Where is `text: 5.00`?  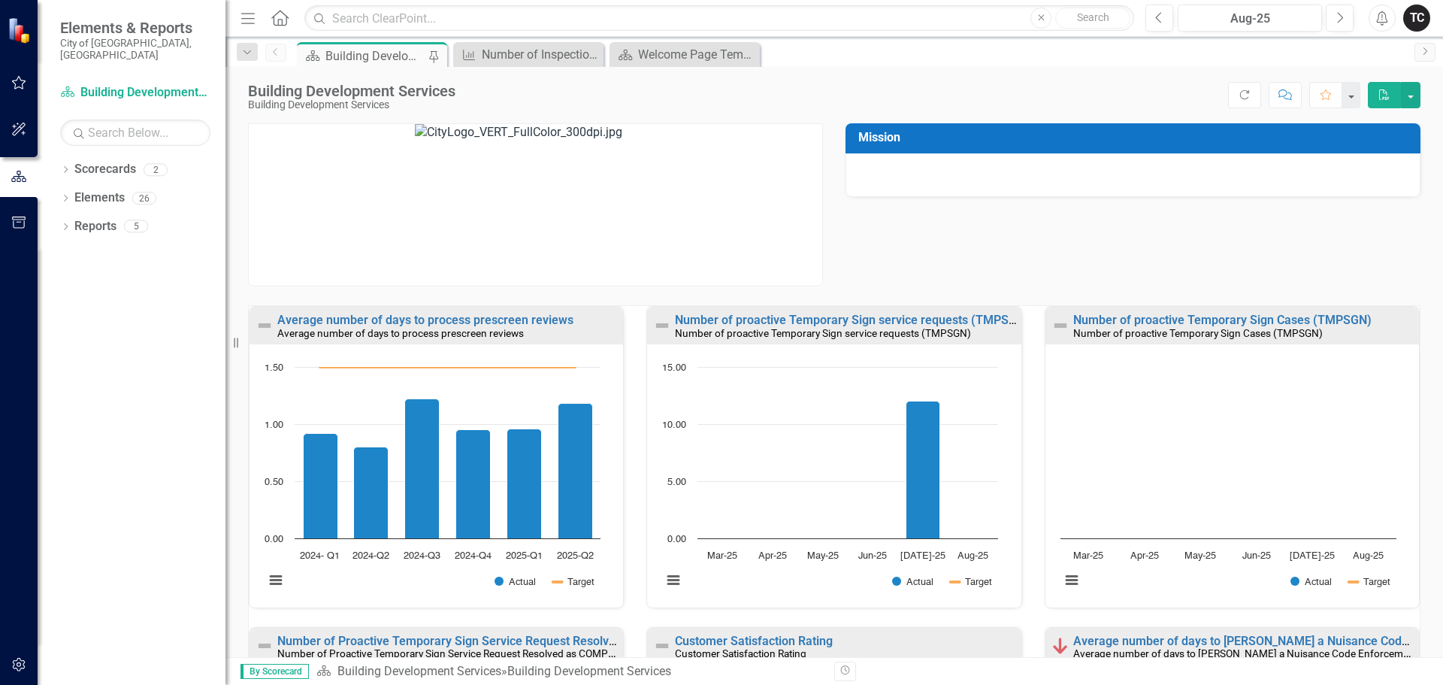
text: 5.00 is located at coordinates (676, 482).